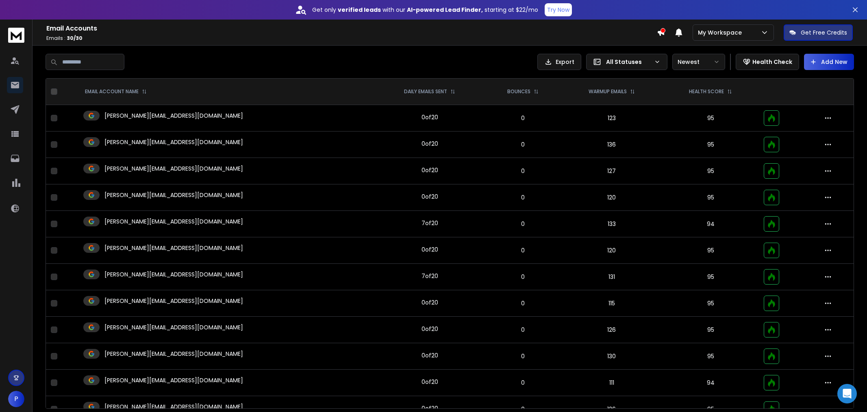  What do you see at coordinates (558, 10) in the screenshot?
I see `button: Try Now` at bounding box center [558, 10].